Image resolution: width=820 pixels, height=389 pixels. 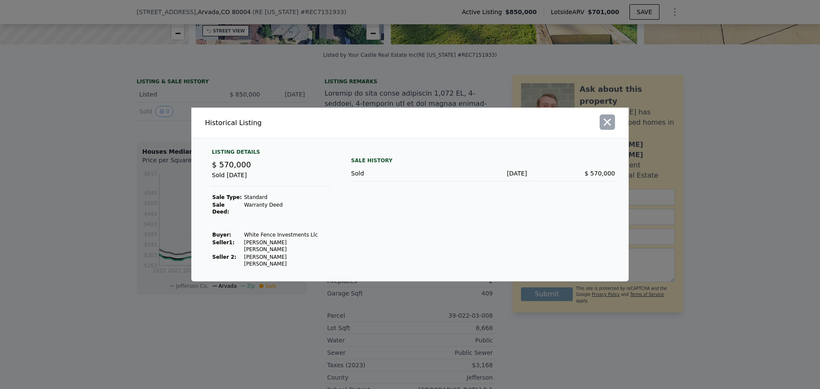 I want to click on strong: Sale Type:, so click(x=227, y=197).